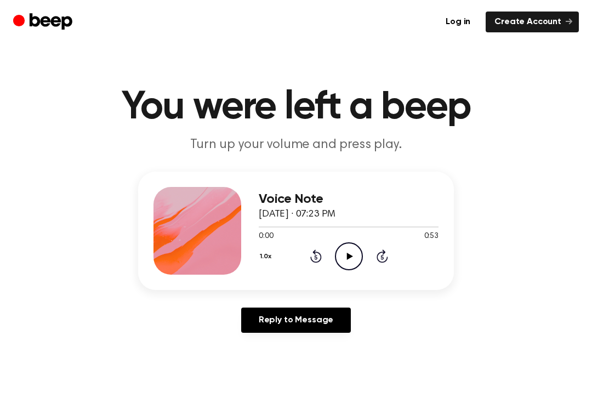 The height and width of the screenshot is (409, 592). Describe the element at coordinates (532, 22) in the screenshot. I see `a: Create Account` at that location.